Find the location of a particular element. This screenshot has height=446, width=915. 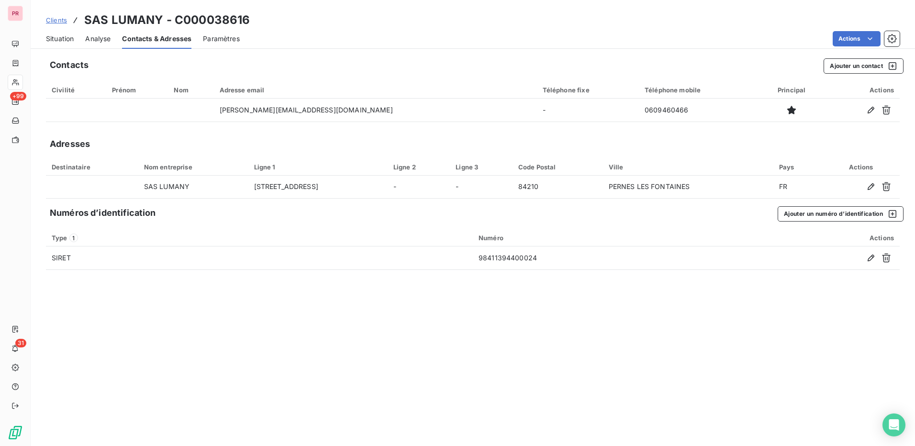

div: Téléphone fixe is located at coordinates (588, 90).